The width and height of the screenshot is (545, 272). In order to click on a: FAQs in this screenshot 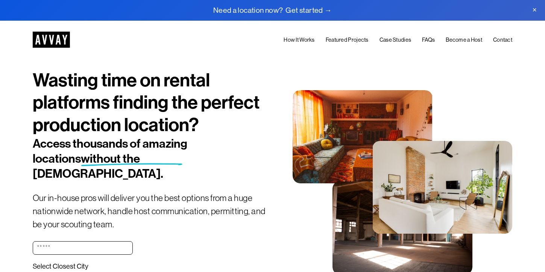, I will do `click(429, 40)`.